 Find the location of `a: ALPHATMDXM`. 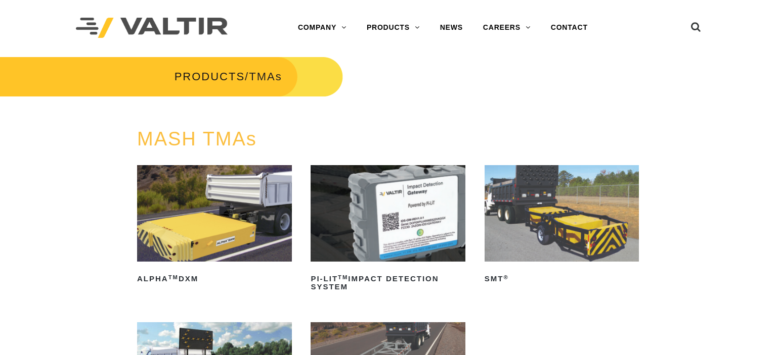

a: ALPHATMDXM is located at coordinates (214, 226).